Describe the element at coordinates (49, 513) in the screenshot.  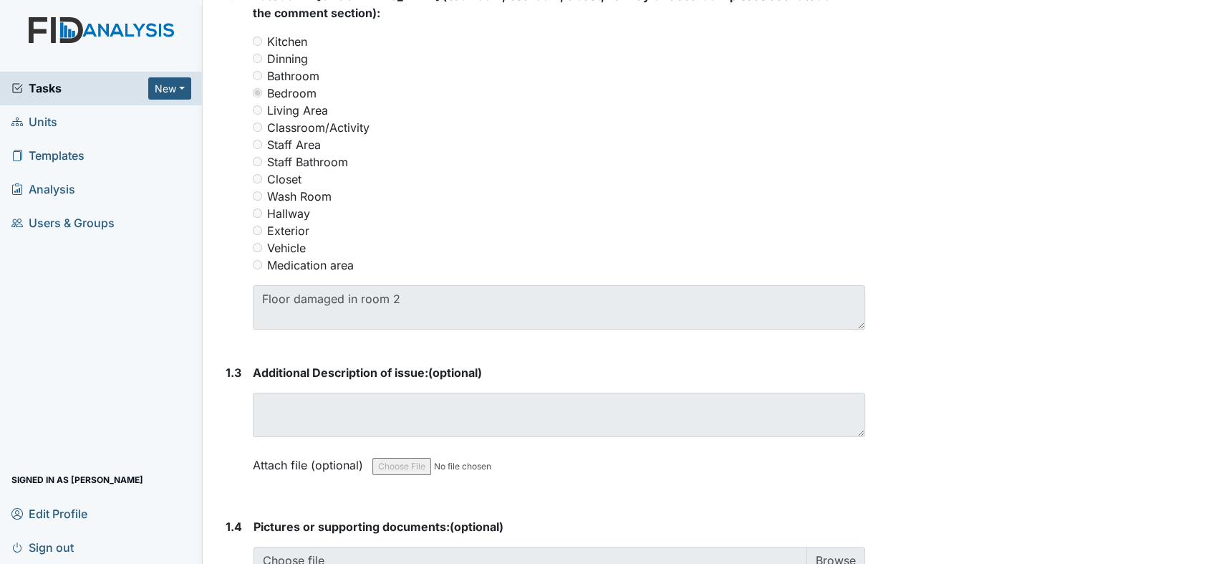
I see `span: Edit Profile` at that location.